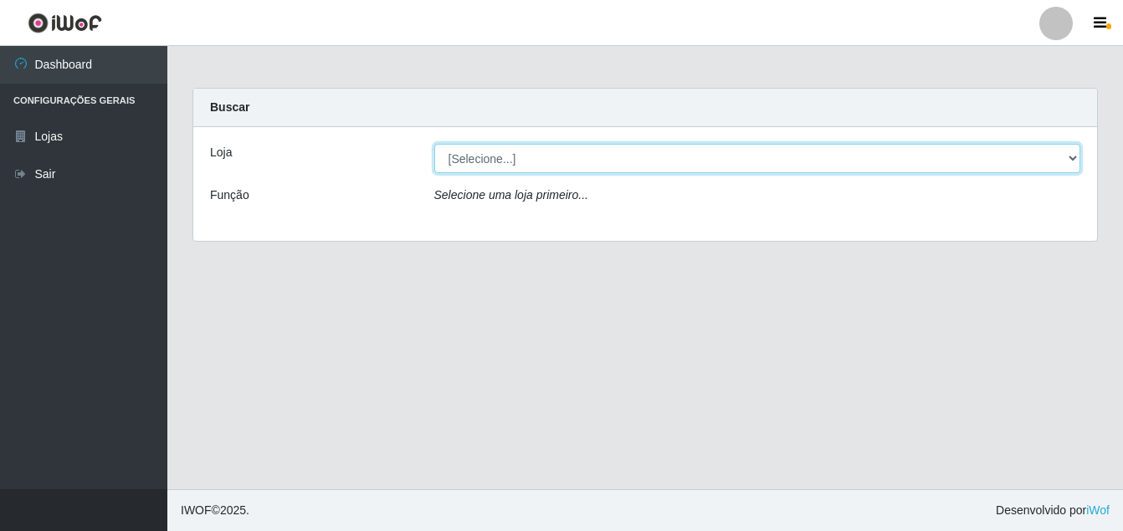  I want to click on span: IWOF, so click(196, 510).